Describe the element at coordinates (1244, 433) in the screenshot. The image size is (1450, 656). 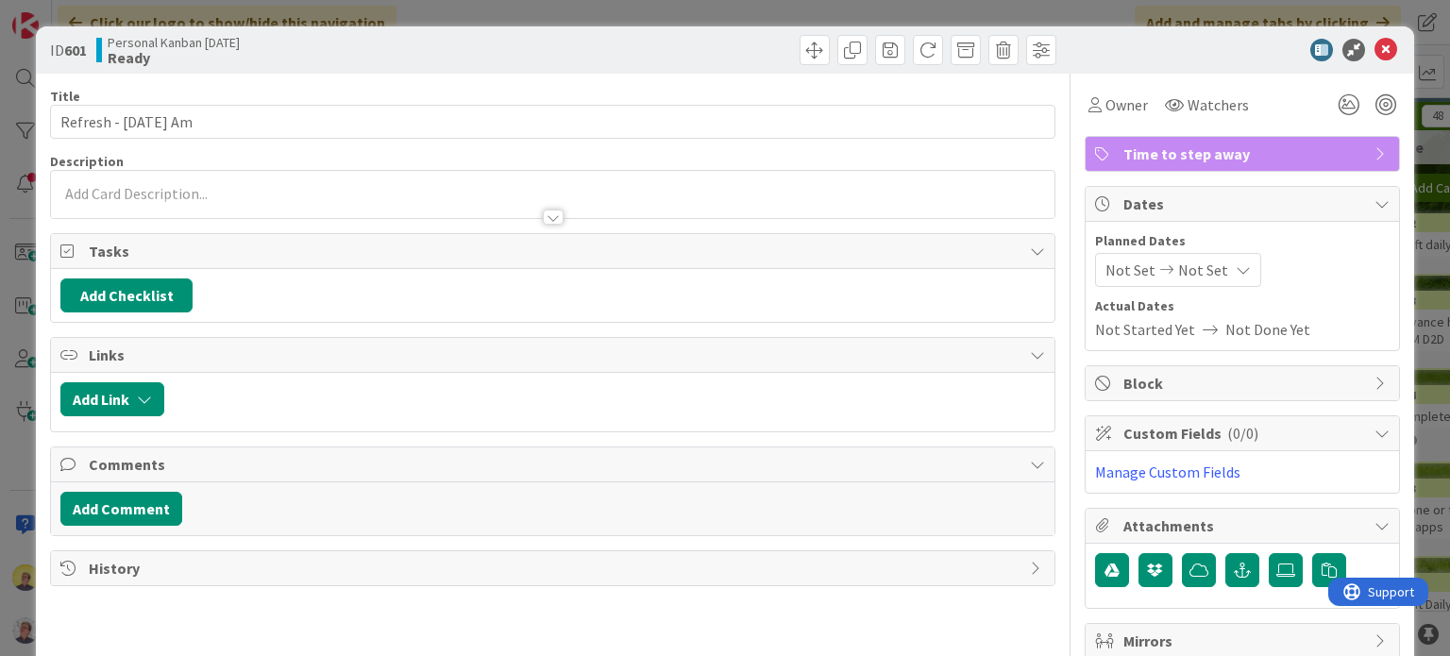
I see `span: Custom Fields` at that location.